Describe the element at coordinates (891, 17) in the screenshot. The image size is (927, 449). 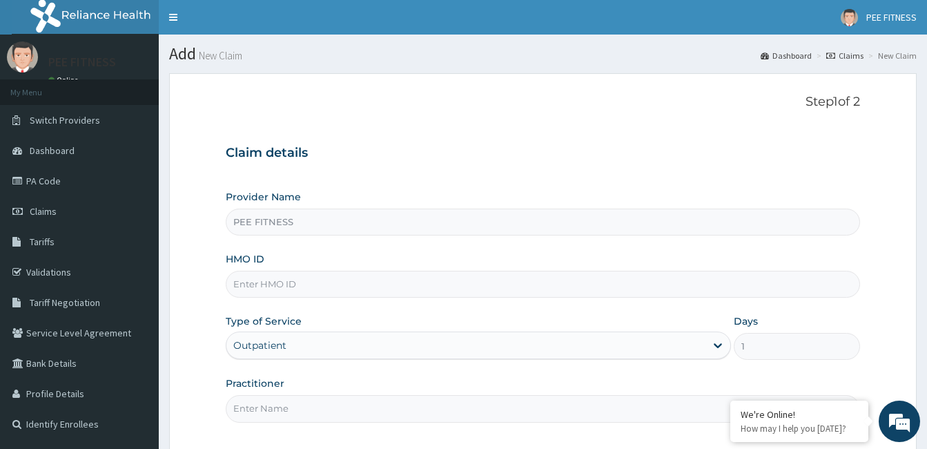
I see `span: PEE FITNESS` at that location.